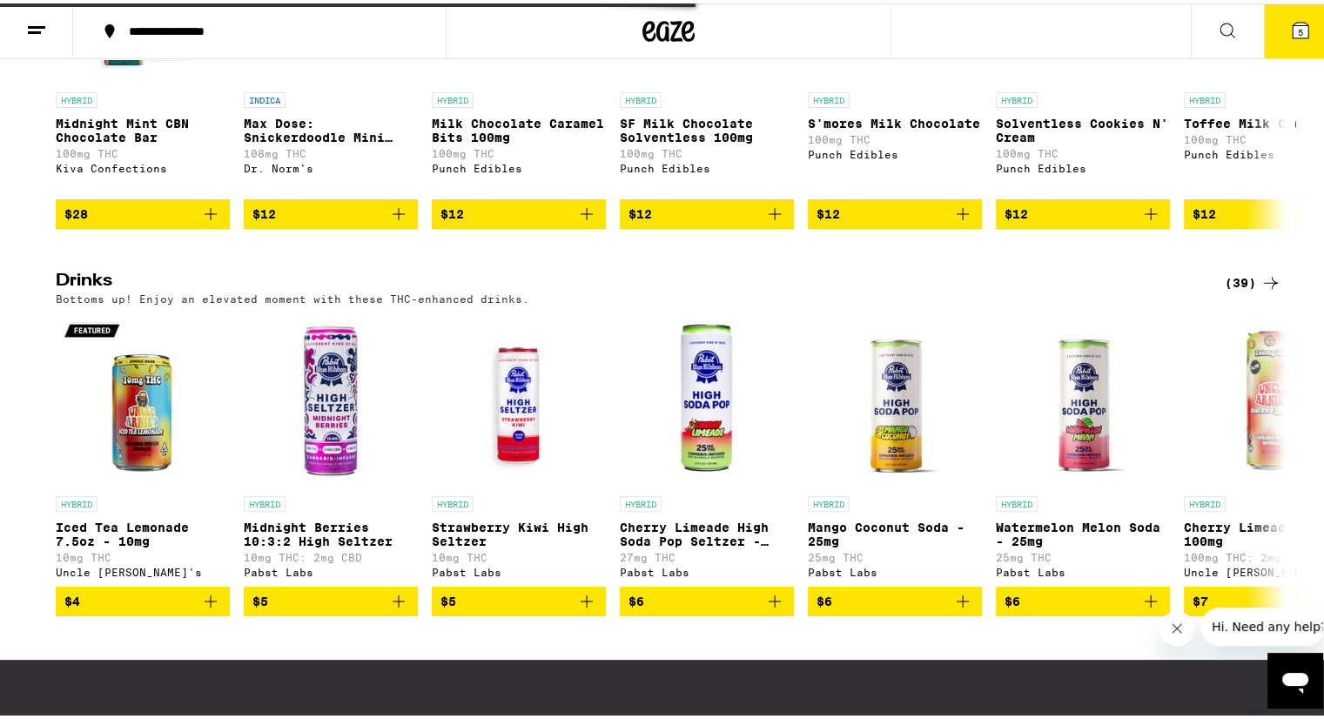 The image size is (1324, 719). Describe the element at coordinates (143, 397) in the screenshot. I see `img: Uncle Arnie's - Iced Tea Lemonade 7.5oz - 10mg` at that location.